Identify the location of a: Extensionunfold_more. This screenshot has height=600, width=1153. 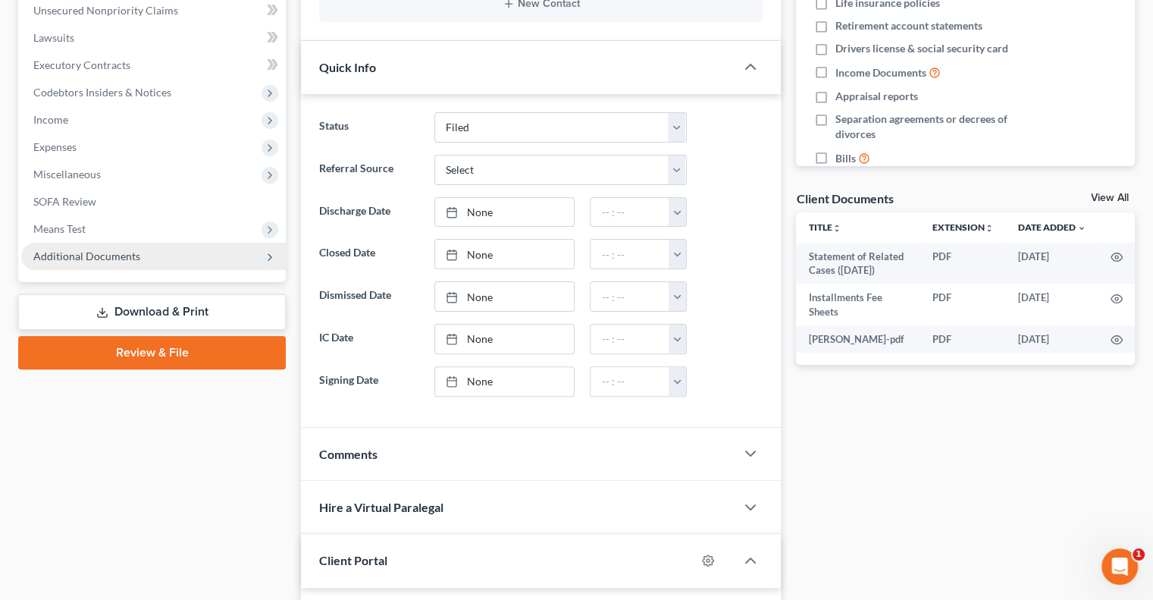
(963, 227).